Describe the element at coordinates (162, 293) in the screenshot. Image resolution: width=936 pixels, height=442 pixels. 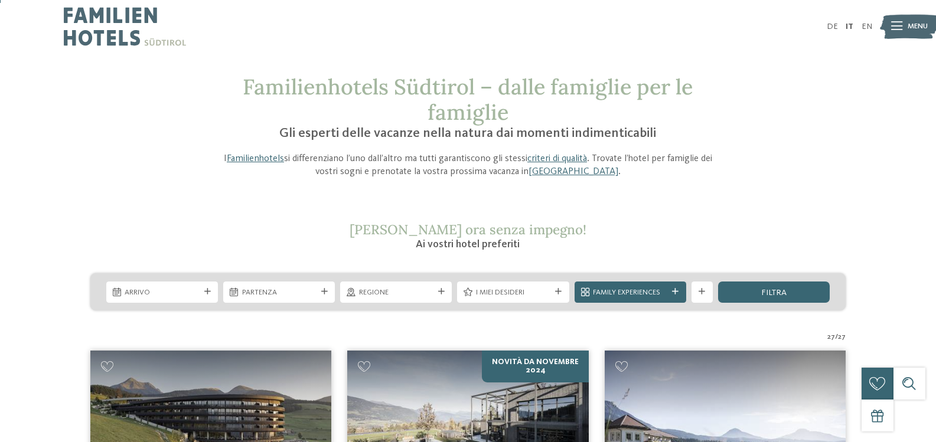
I see `span: Arrivo` at that location.